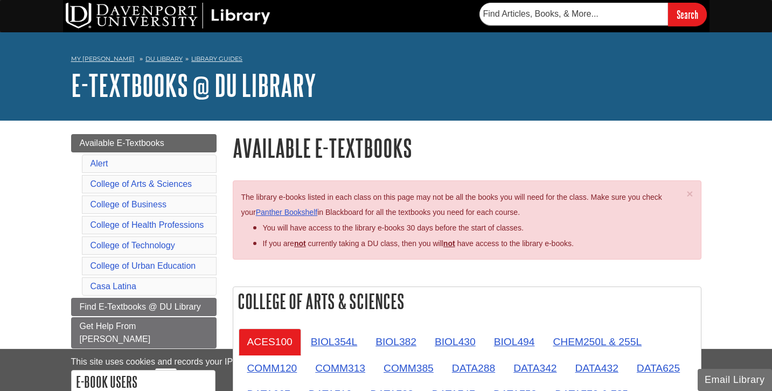 Image resolution: width=772 pixels, height=391 pixels. Describe the element at coordinates (287, 212) in the screenshot. I see `a: Panther Bookshelf` at that location.